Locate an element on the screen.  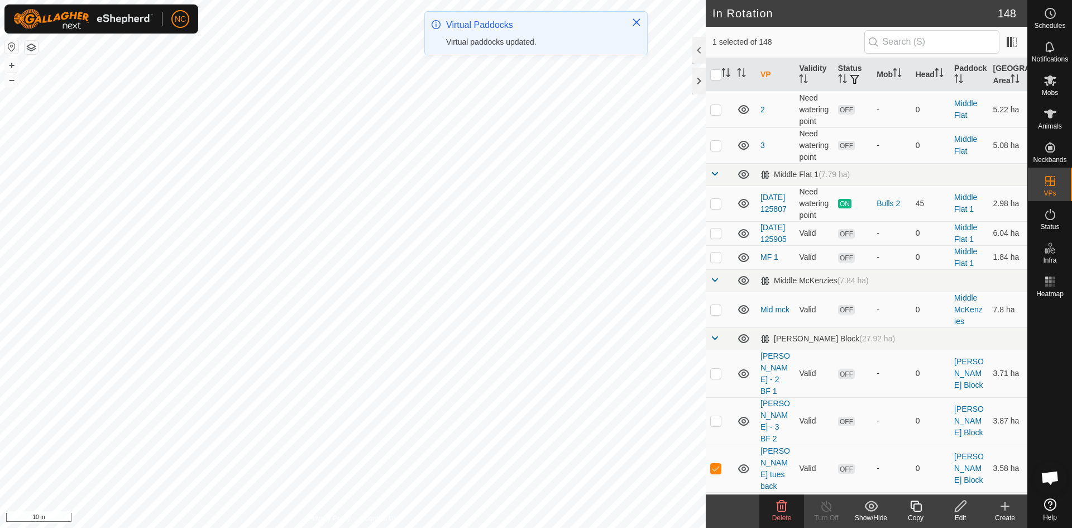
td: 5.08 ha is located at coordinates (1008, 145).